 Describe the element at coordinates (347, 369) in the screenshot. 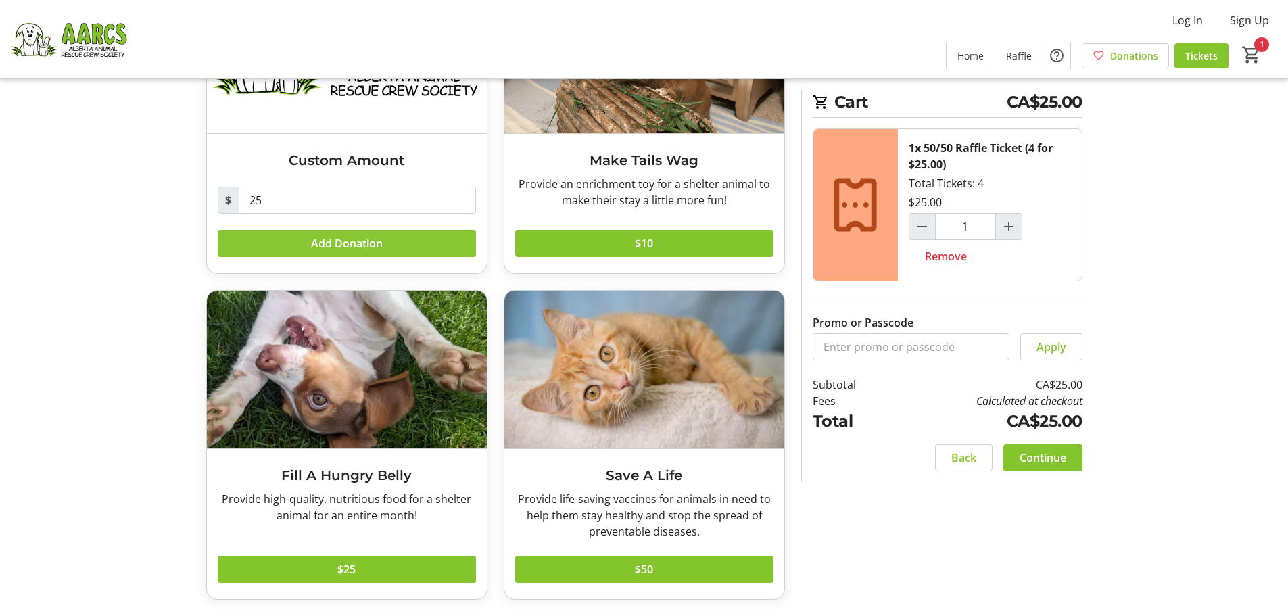

I see `img: Fill A Hungry Belly` at that location.